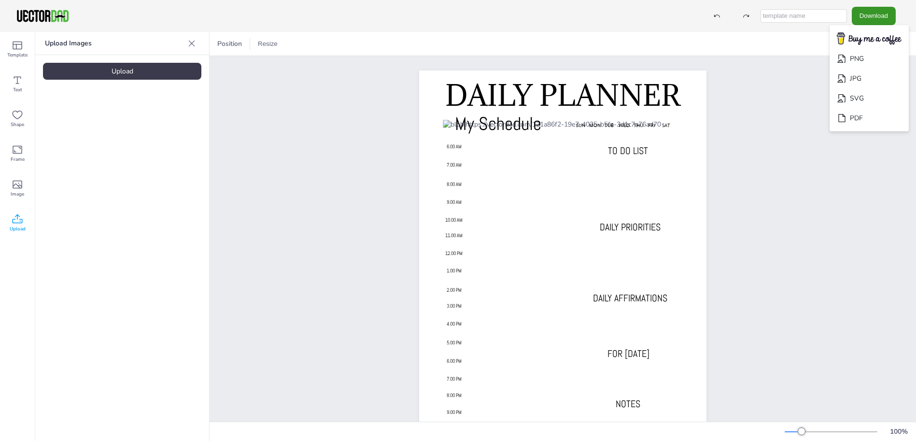 Image resolution: width=916 pixels, height=441 pixels. What do you see at coordinates (869, 98) in the screenshot?
I see `li: SVG` at bounding box center [869, 98].